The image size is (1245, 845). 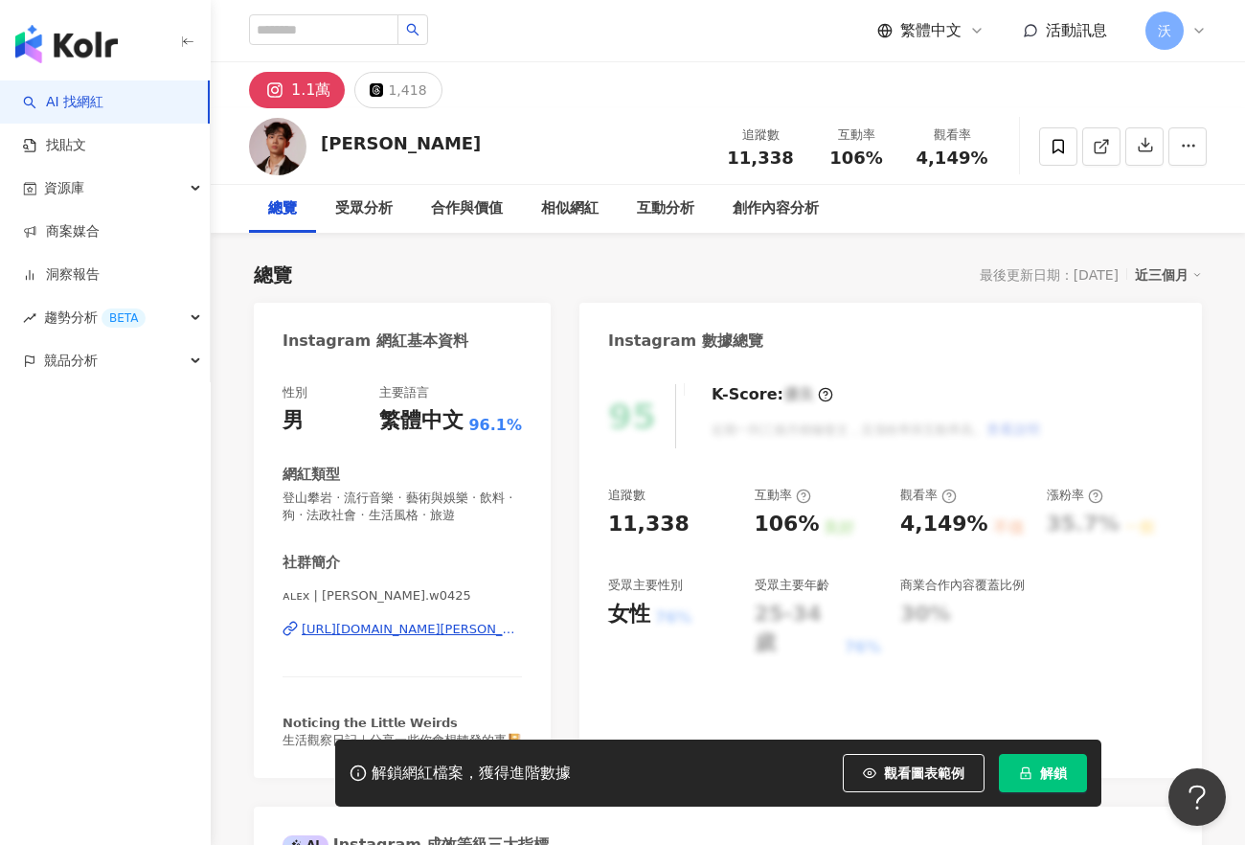 I want to click on span: 𝗡𝗼𝘁𝗶𝗰𝗶𝗻𝗴 𝘁𝗵𝗲 𝗟𝗶𝘁𝘁𝗹𝗲 𝗪𝗲𝗶𝗿𝗱𝘀 生活觀察日記｜分享一些你會想轉發的事📔, so click(x=402, y=731).